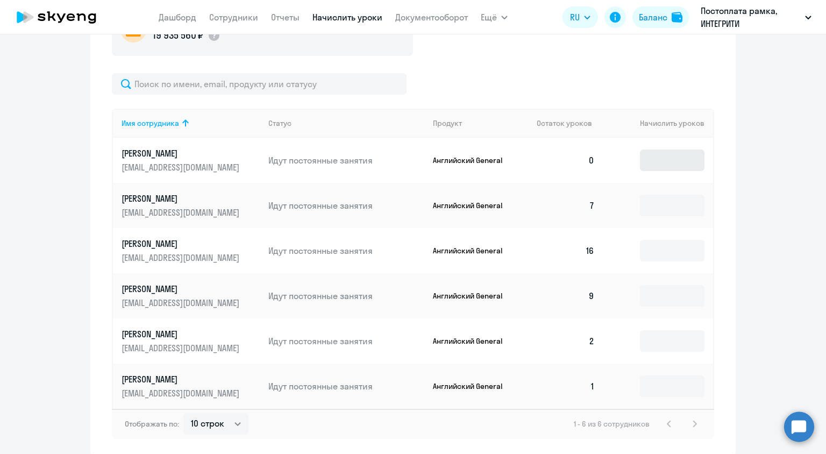 The width and height of the screenshot is (826, 454). Describe the element at coordinates (348, 17) in the screenshot. I see `a: Начислить уроки` at that location.